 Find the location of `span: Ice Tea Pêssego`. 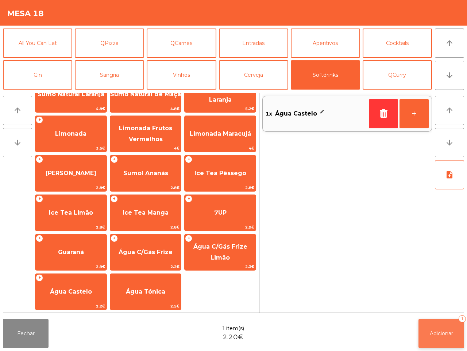

span: Ice Tea Pêssego is located at coordinates (221, 173).